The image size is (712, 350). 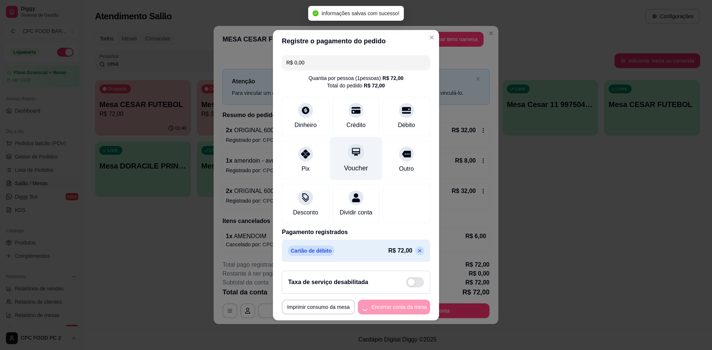 I want to click on span: check-circle, so click(x=315, y=13).